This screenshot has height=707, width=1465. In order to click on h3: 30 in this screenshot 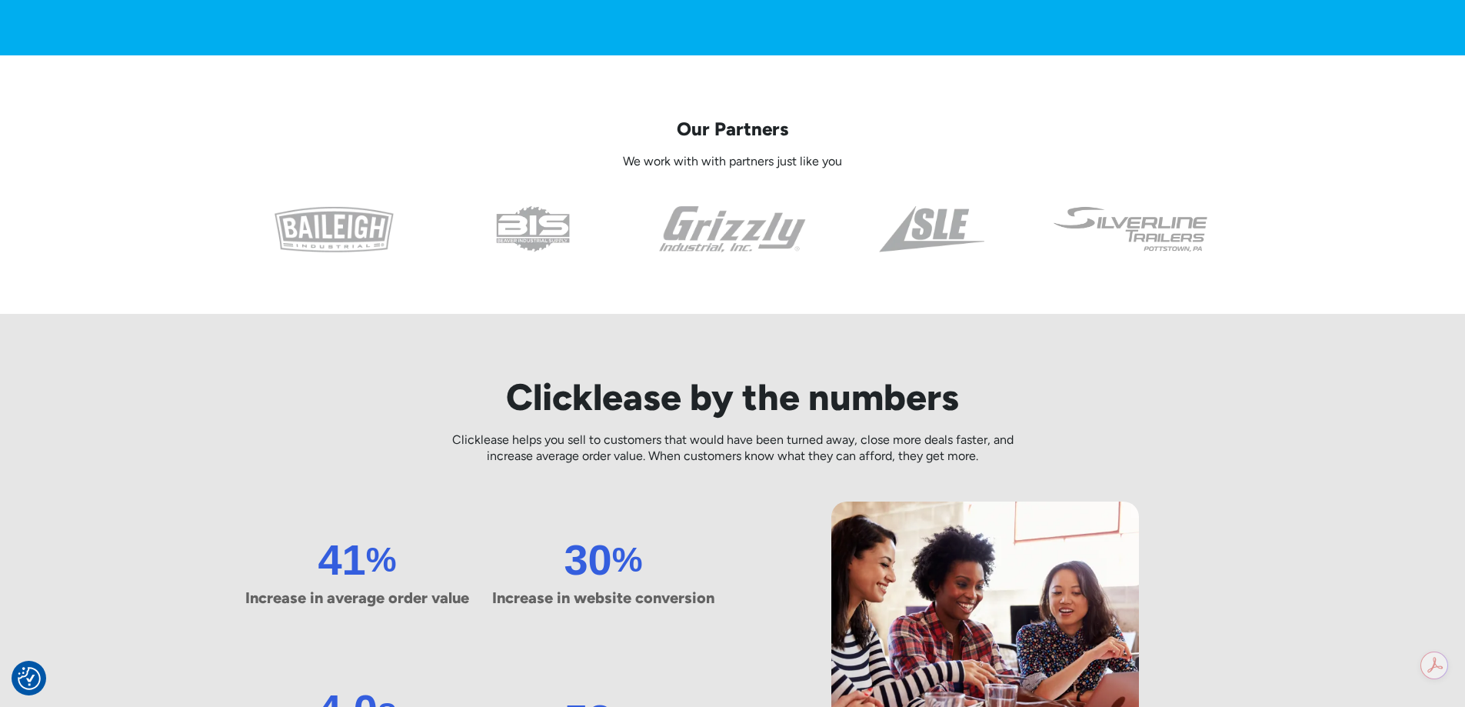, I will do `click(587, 559)`.